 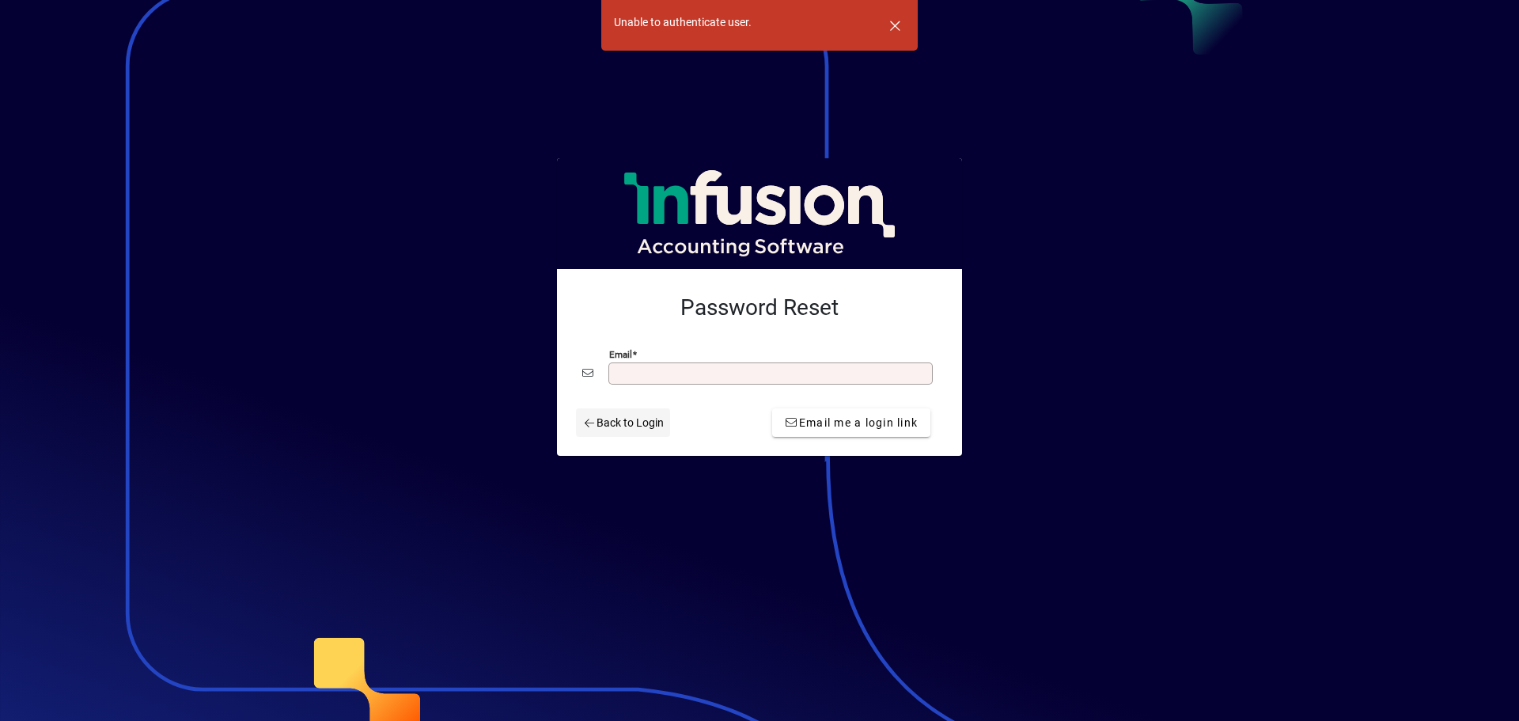 What do you see at coordinates (623, 423) in the screenshot?
I see `span: Back to Login` at bounding box center [623, 423].